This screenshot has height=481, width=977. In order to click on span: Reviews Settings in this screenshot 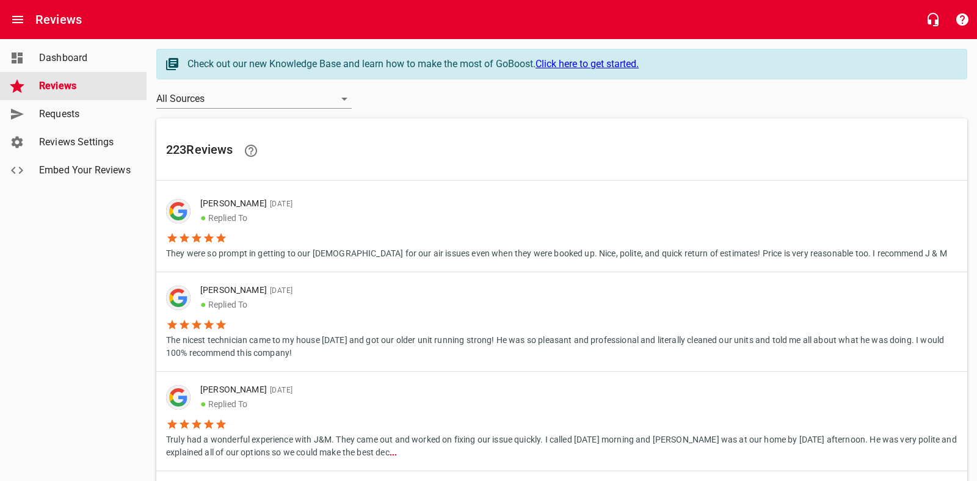, I will do `click(85, 142)`.